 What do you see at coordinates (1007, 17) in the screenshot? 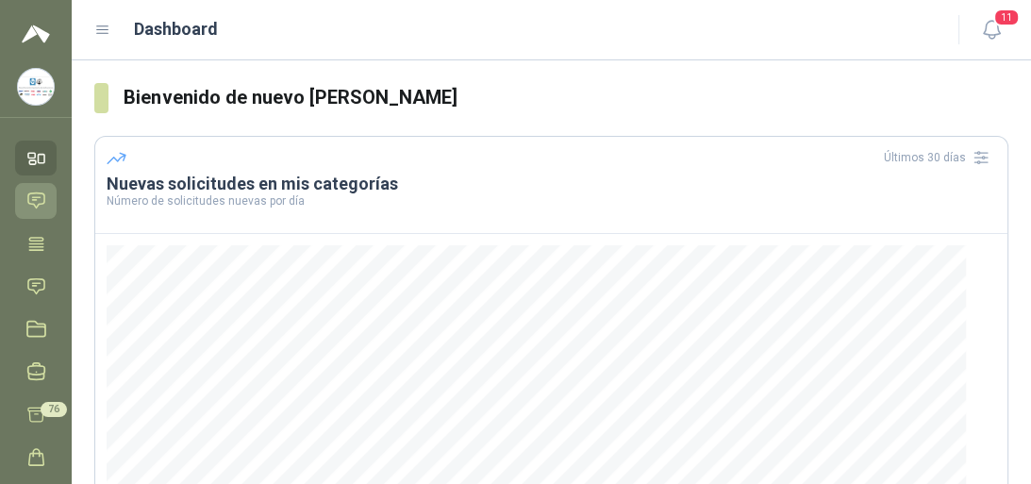
I see `span: 11` at bounding box center [1007, 17].